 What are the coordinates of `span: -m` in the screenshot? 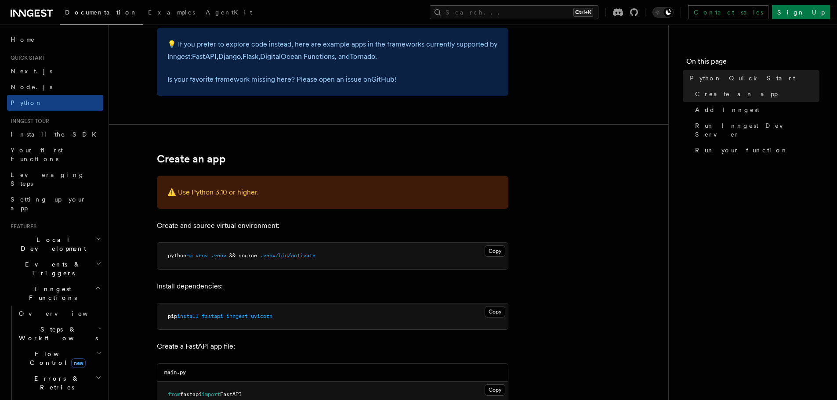 It's located at (189, 256).